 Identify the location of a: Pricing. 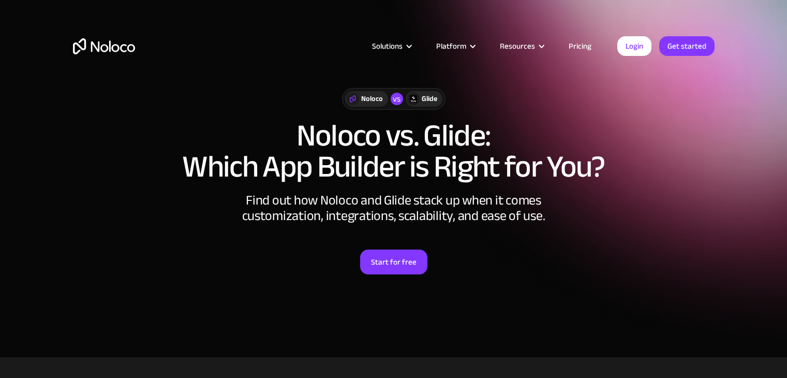
(580, 46).